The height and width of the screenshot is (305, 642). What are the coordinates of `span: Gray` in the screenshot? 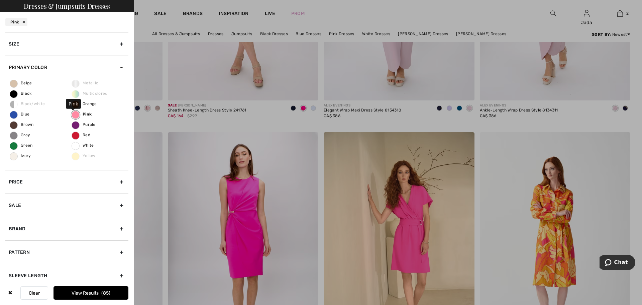 It's located at (20, 135).